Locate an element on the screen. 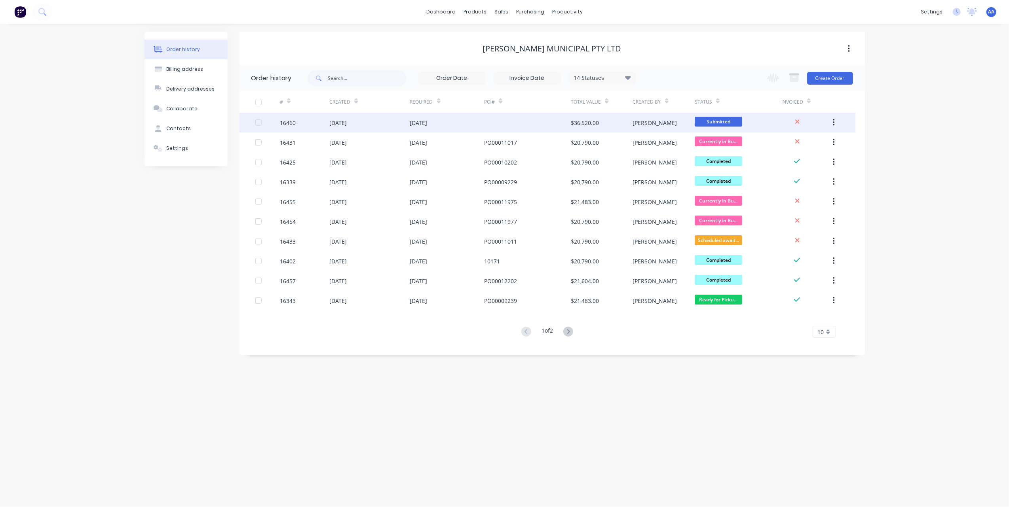 The width and height of the screenshot is (1009, 507). div: 16431 is located at coordinates (288, 142).